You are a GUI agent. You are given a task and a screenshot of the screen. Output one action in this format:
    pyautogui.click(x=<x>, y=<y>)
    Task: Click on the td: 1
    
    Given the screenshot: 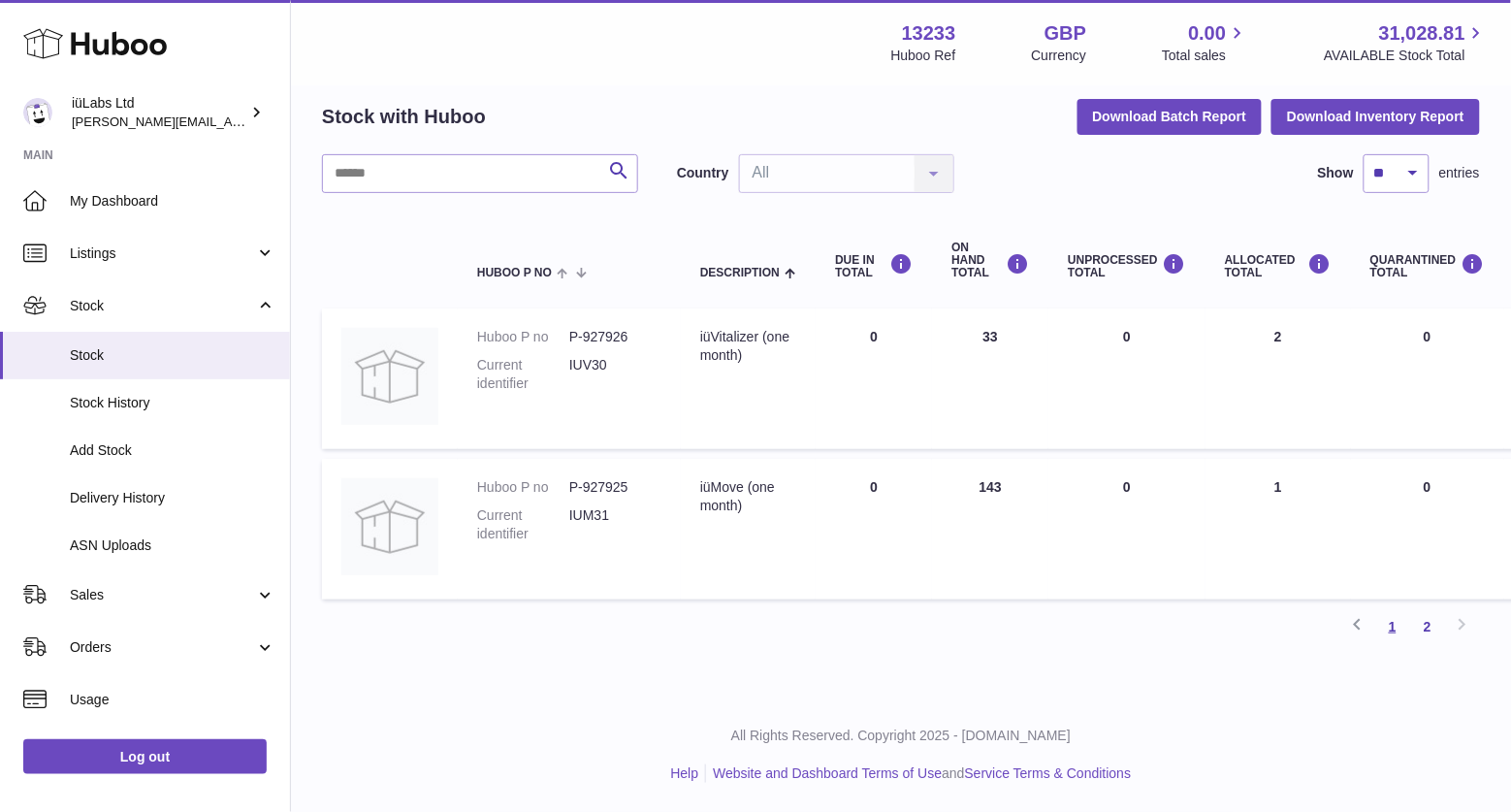 What is the action you would take?
    pyautogui.click(x=1278, y=529)
    